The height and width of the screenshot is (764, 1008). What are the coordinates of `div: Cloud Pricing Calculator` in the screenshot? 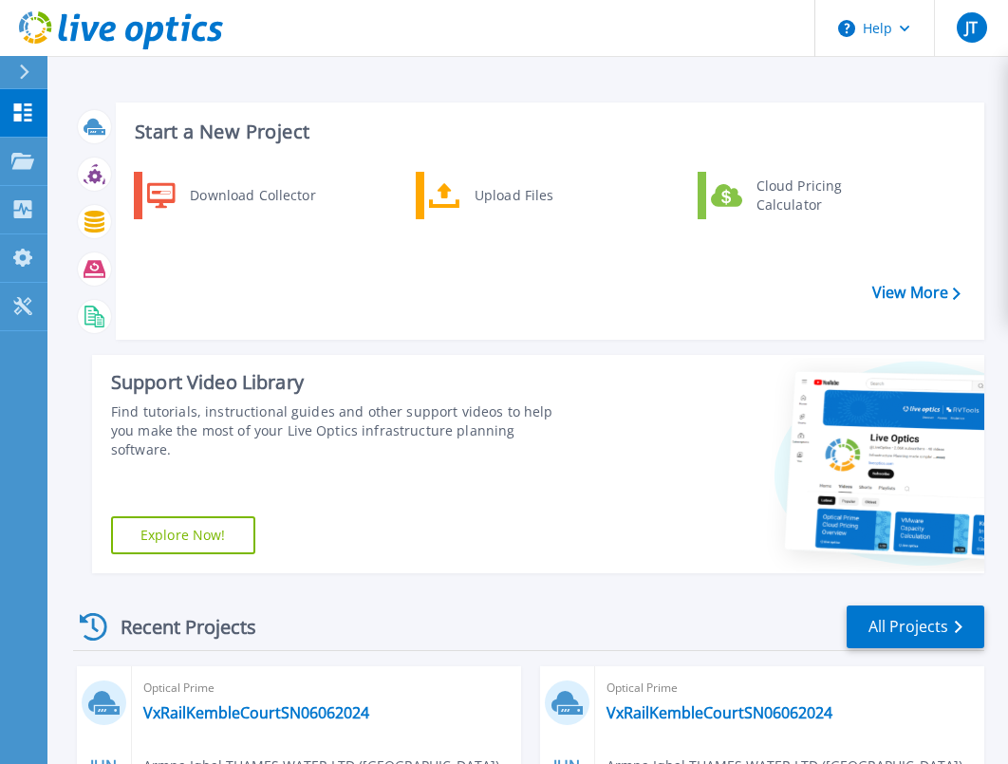 It's located at (817, 196).